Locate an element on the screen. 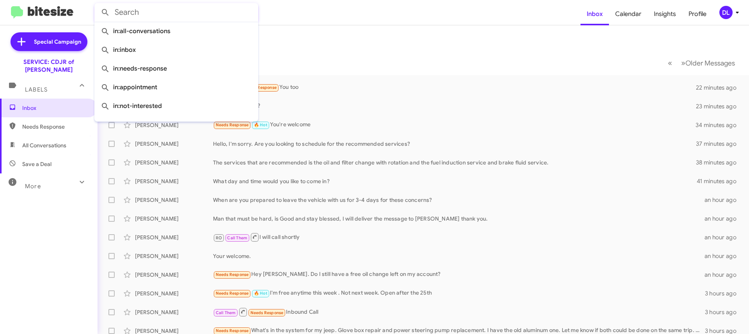 The height and width of the screenshot is (334, 749). nav: Page navigation example is located at coordinates (702, 63).